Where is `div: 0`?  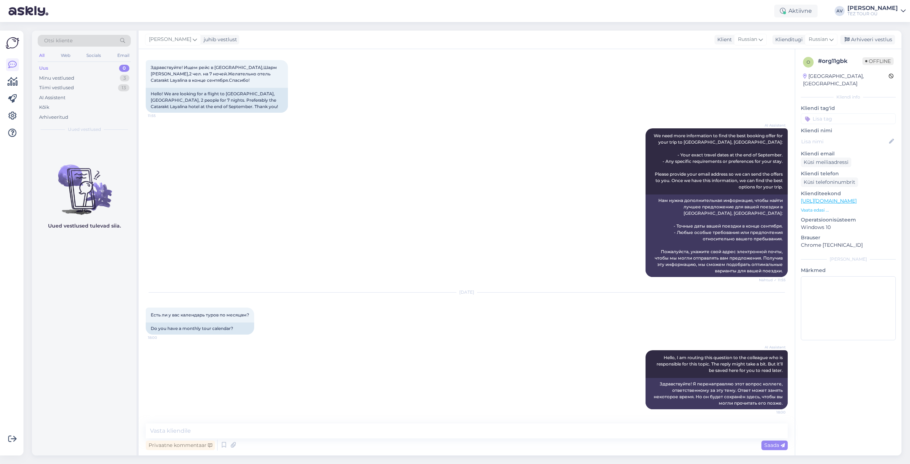 div: 0 is located at coordinates (124, 68).